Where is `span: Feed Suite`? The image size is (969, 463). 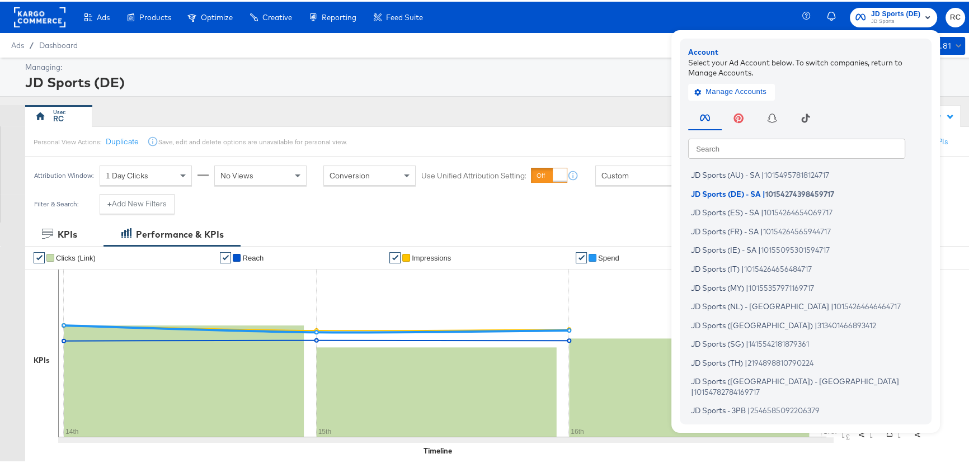
span: Feed Suite is located at coordinates (404, 16).